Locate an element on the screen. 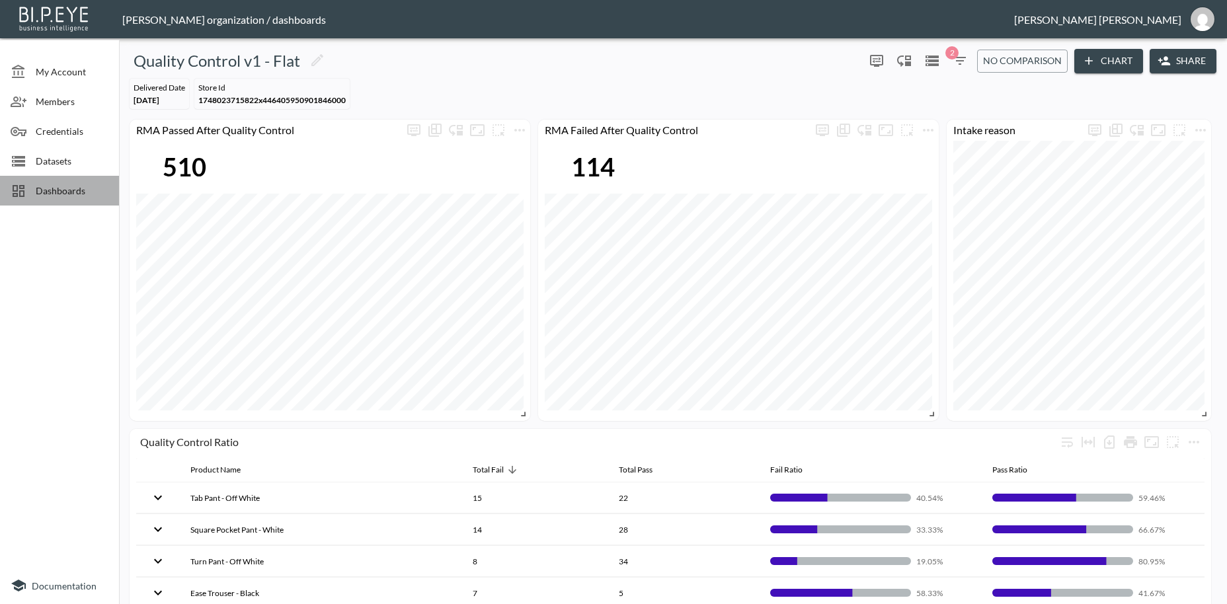  p: 59.46% is located at coordinates (1167, 498).